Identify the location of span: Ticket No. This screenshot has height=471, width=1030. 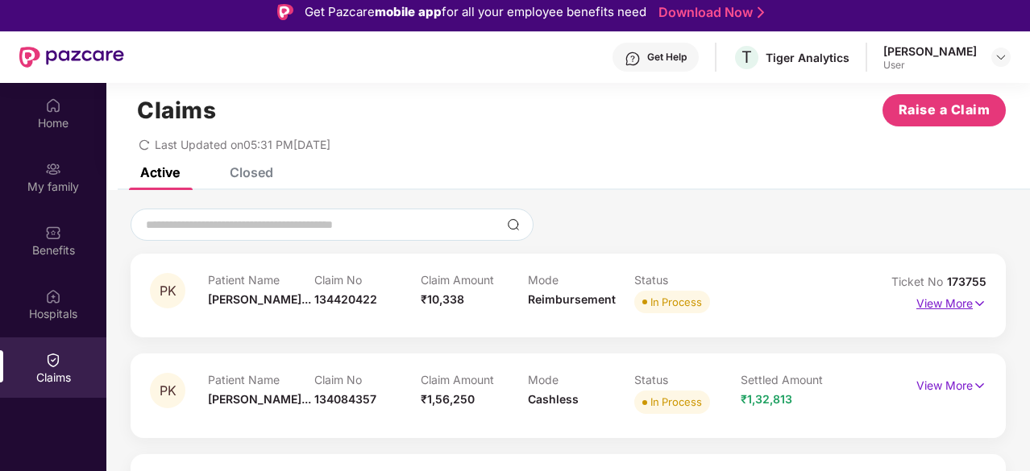
(919, 281).